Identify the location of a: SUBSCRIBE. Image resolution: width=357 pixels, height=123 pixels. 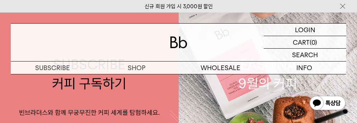
(53, 68).